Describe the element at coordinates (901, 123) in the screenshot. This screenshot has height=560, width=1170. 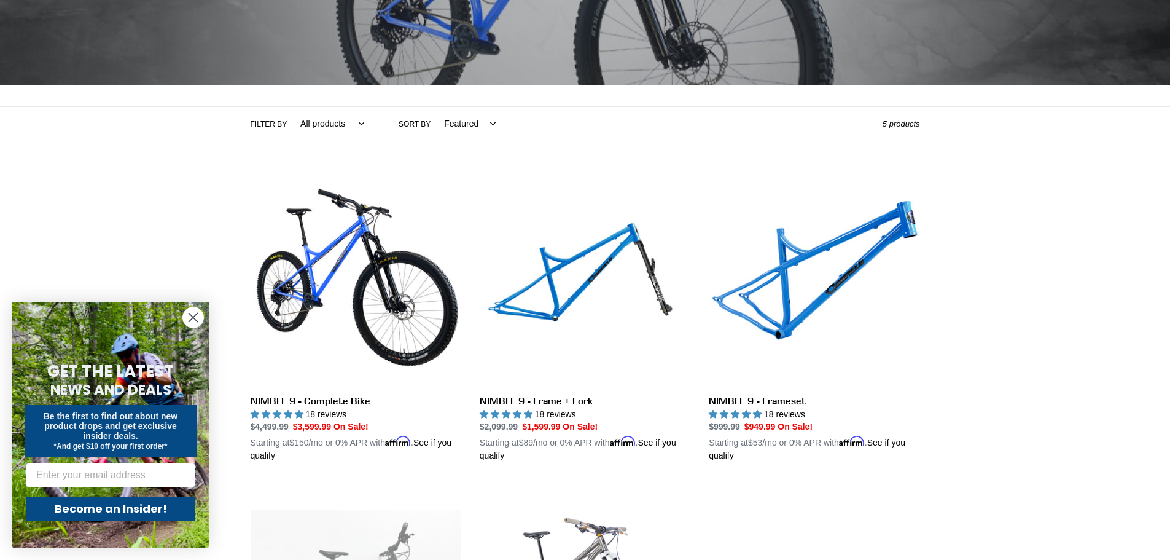
I see `span: 5 products` at that location.